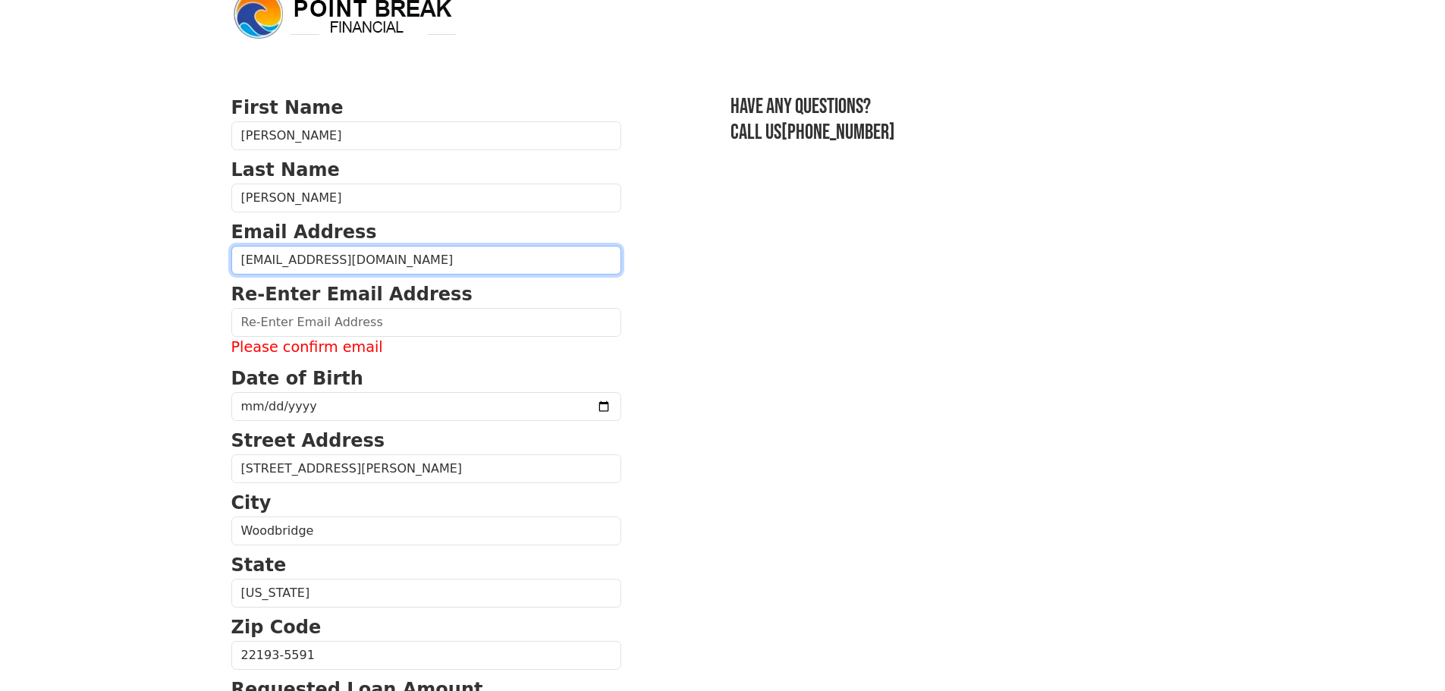 The image size is (1445, 691). What do you see at coordinates (972, 133) in the screenshot?
I see `h3: Call us` at bounding box center [972, 133].